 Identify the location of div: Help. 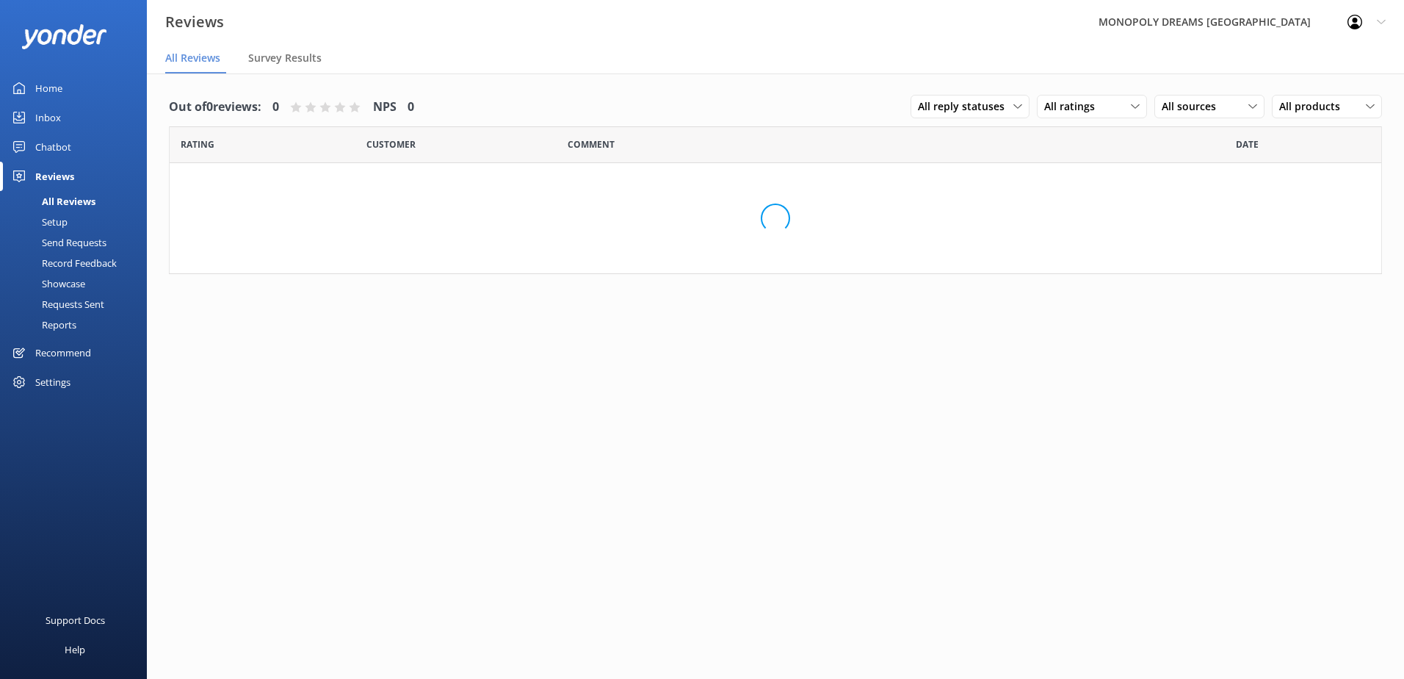
(75, 649).